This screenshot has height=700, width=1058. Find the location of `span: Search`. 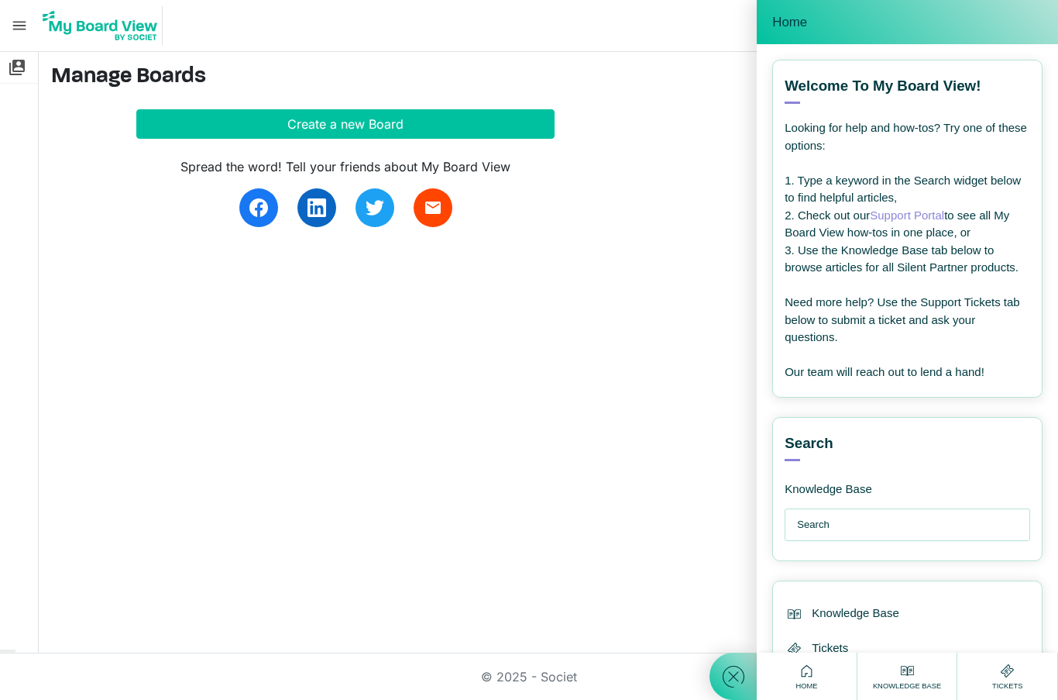

span: Search is located at coordinates (809, 443).